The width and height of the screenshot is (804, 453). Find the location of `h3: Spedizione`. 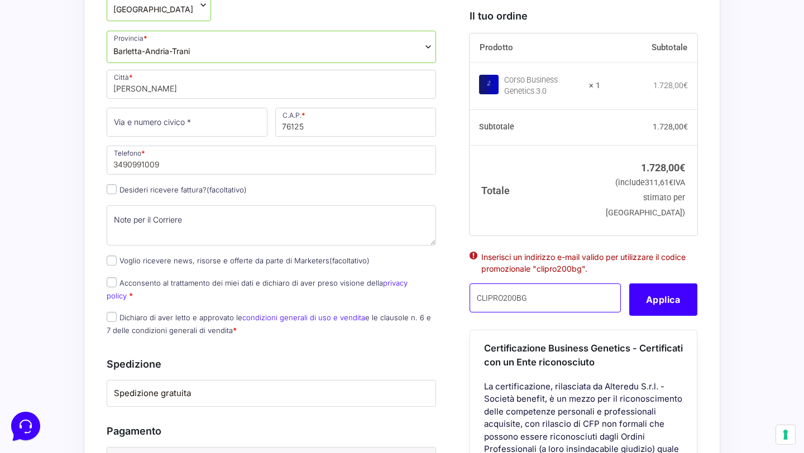

h3: Spedizione is located at coordinates (271, 364).